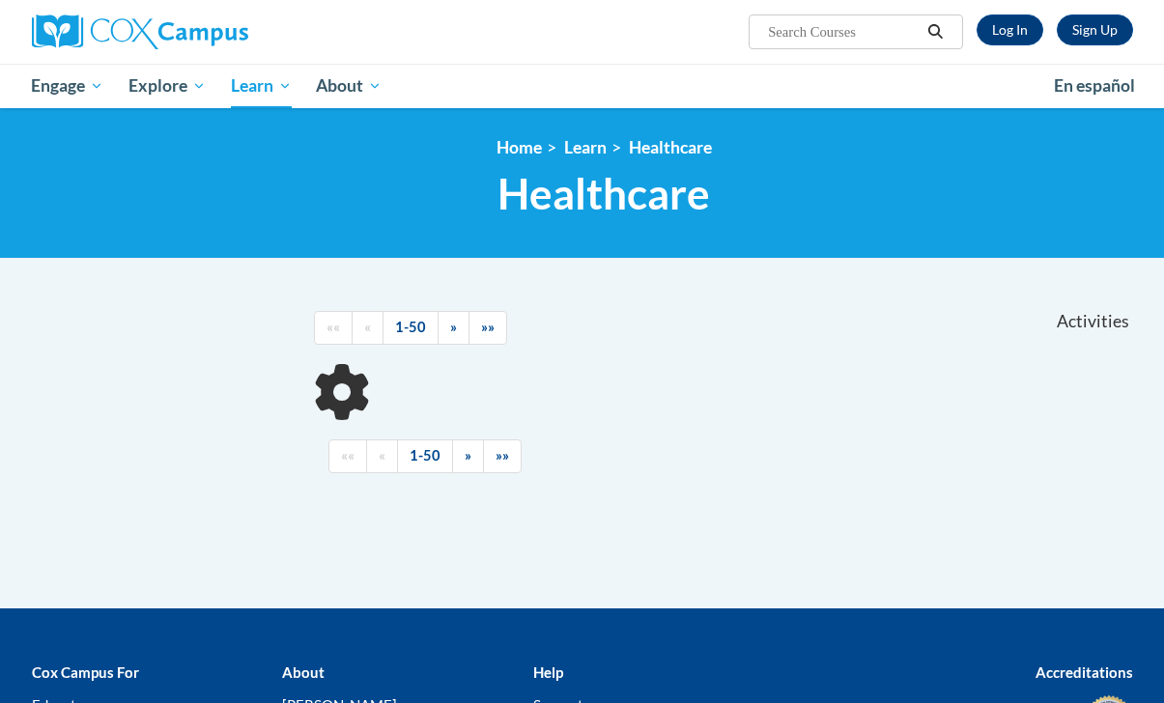 The height and width of the screenshot is (703, 1164). Describe the element at coordinates (167, 86) in the screenshot. I see `a: Explore` at that location.